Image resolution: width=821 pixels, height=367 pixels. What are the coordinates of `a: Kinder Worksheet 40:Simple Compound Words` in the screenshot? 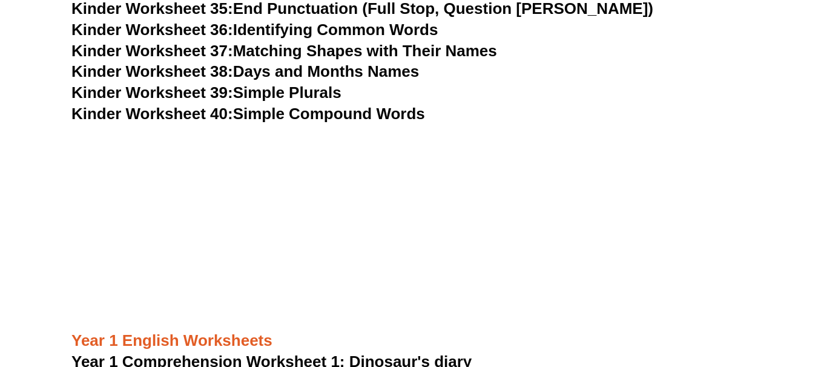 It's located at (248, 114).